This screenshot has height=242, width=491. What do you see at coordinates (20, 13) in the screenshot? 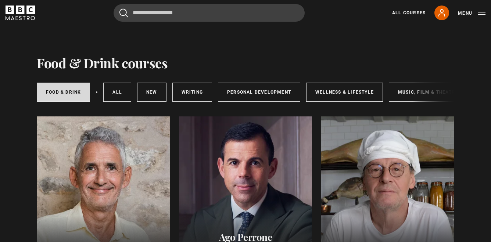
I see `a: BBC Maestro` at bounding box center [20, 13].